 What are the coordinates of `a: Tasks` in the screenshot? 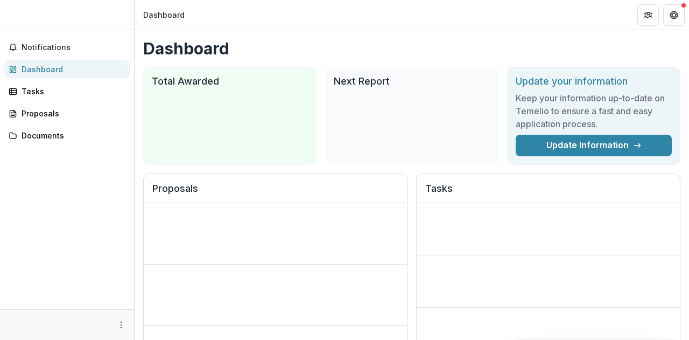 It's located at (67, 91).